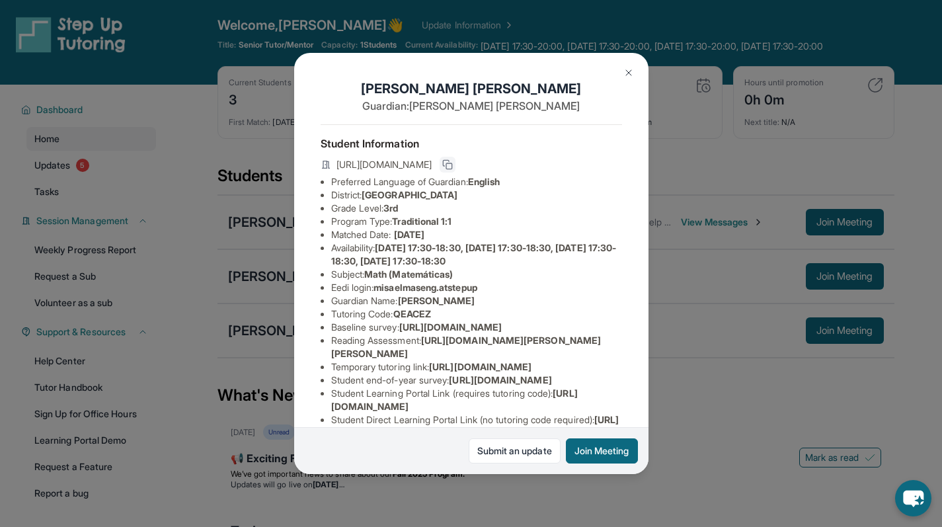 The image size is (942, 527). What do you see at coordinates (477, 222) in the screenshot?
I see `li: Program Type:` at bounding box center [477, 222].